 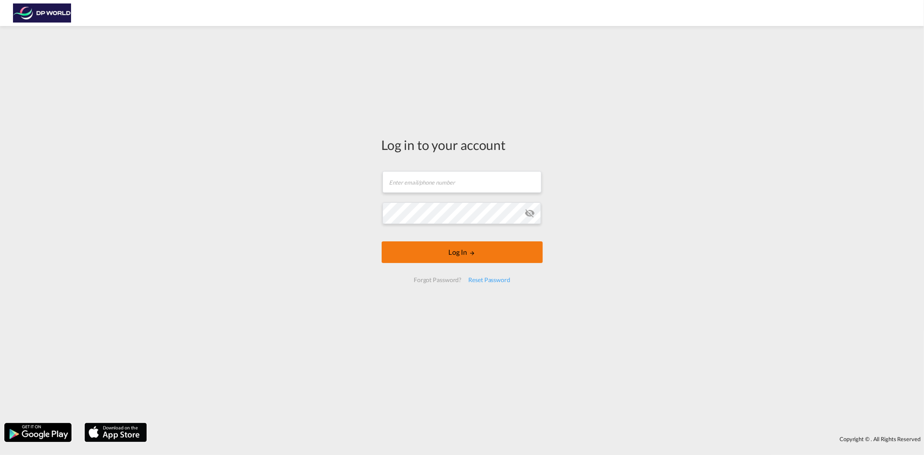 I want to click on button: LOGIN, so click(x=462, y=252).